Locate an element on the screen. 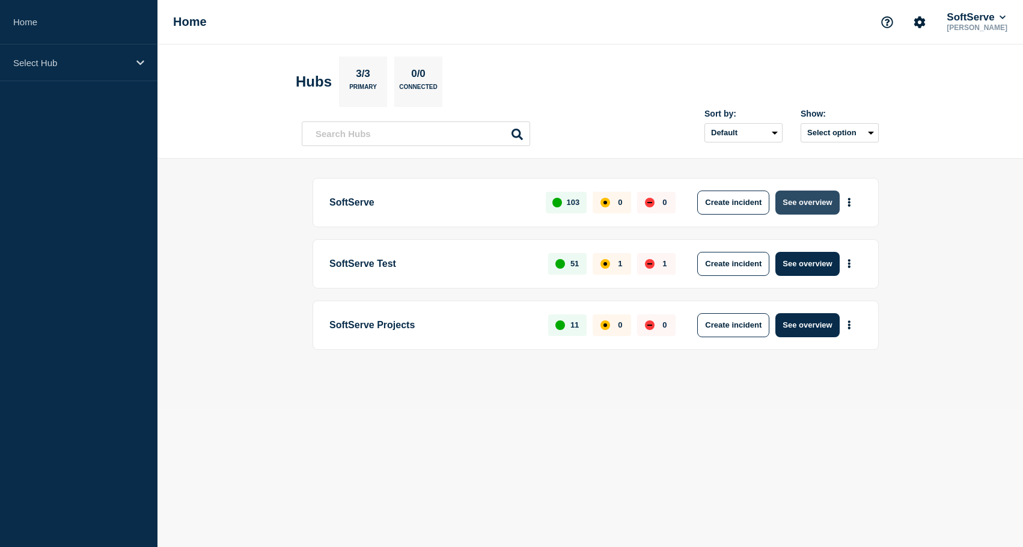 The width and height of the screenshot is (1023, 547). p: 11 is located at coordinates (574, 324).